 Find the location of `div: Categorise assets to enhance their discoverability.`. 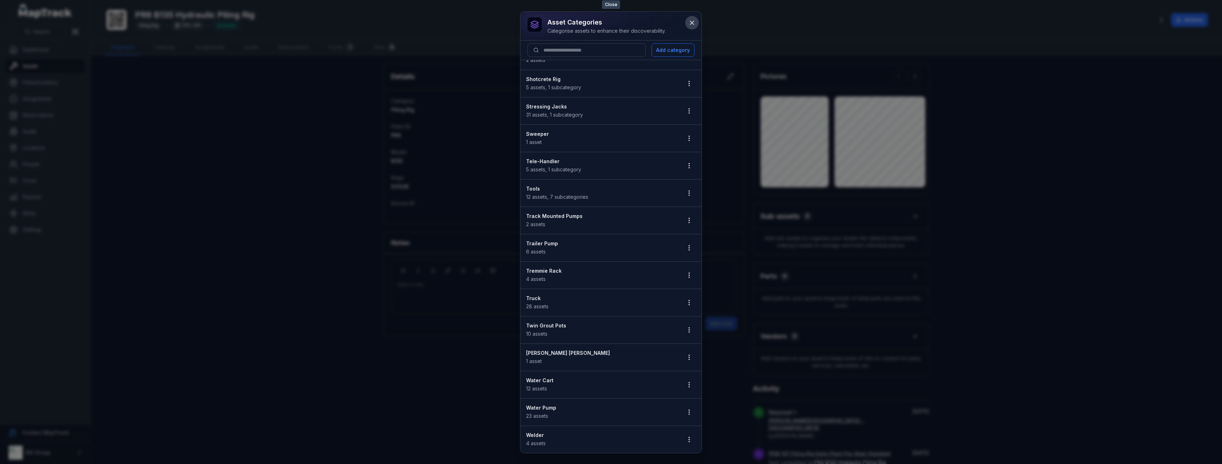

div: Categorise assets to enhance their discoverability. is located at coordinates (606, 31).